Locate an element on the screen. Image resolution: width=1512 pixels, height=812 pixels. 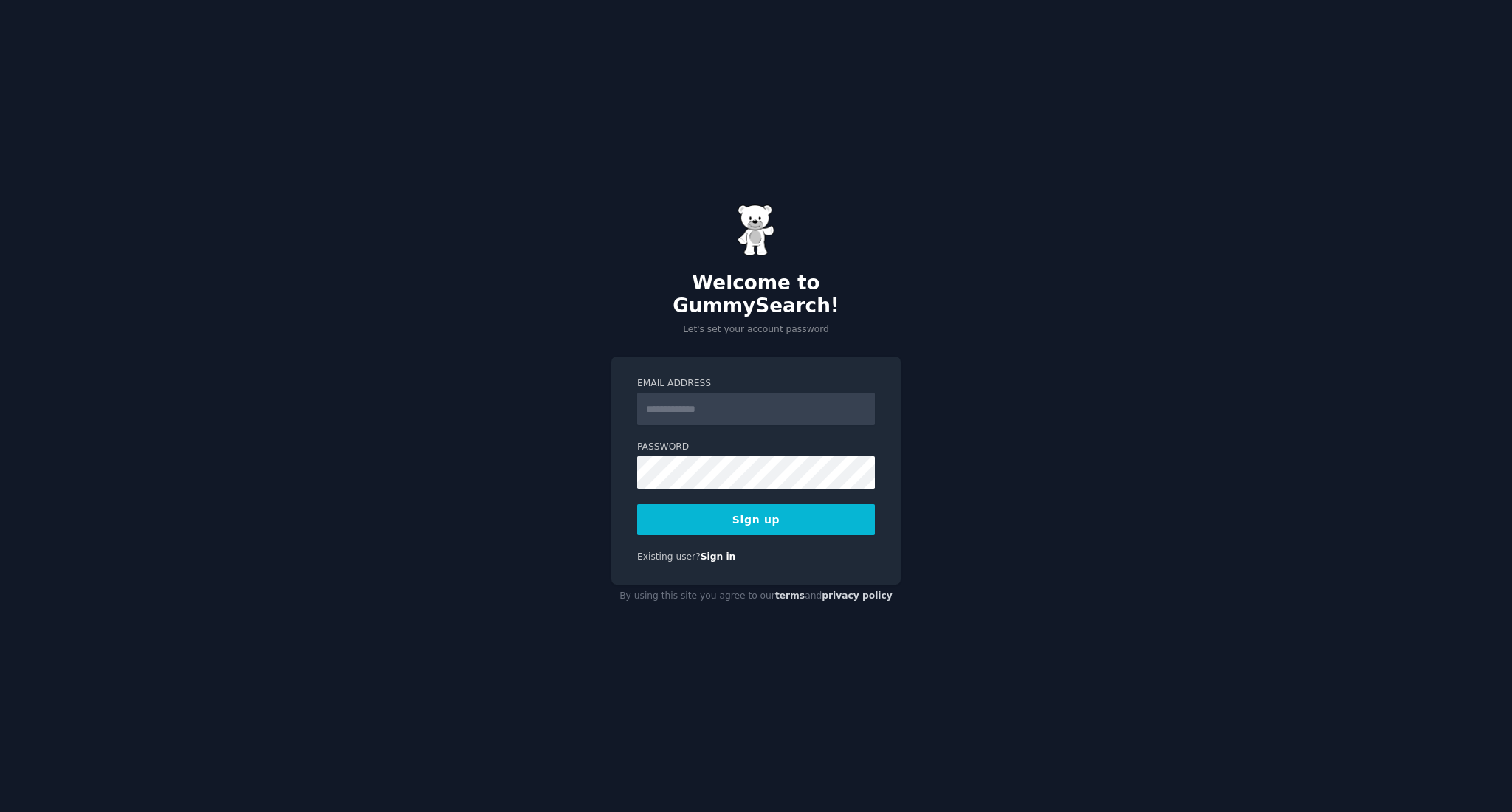
span: Existing user? is located at coordinates (669, 556).